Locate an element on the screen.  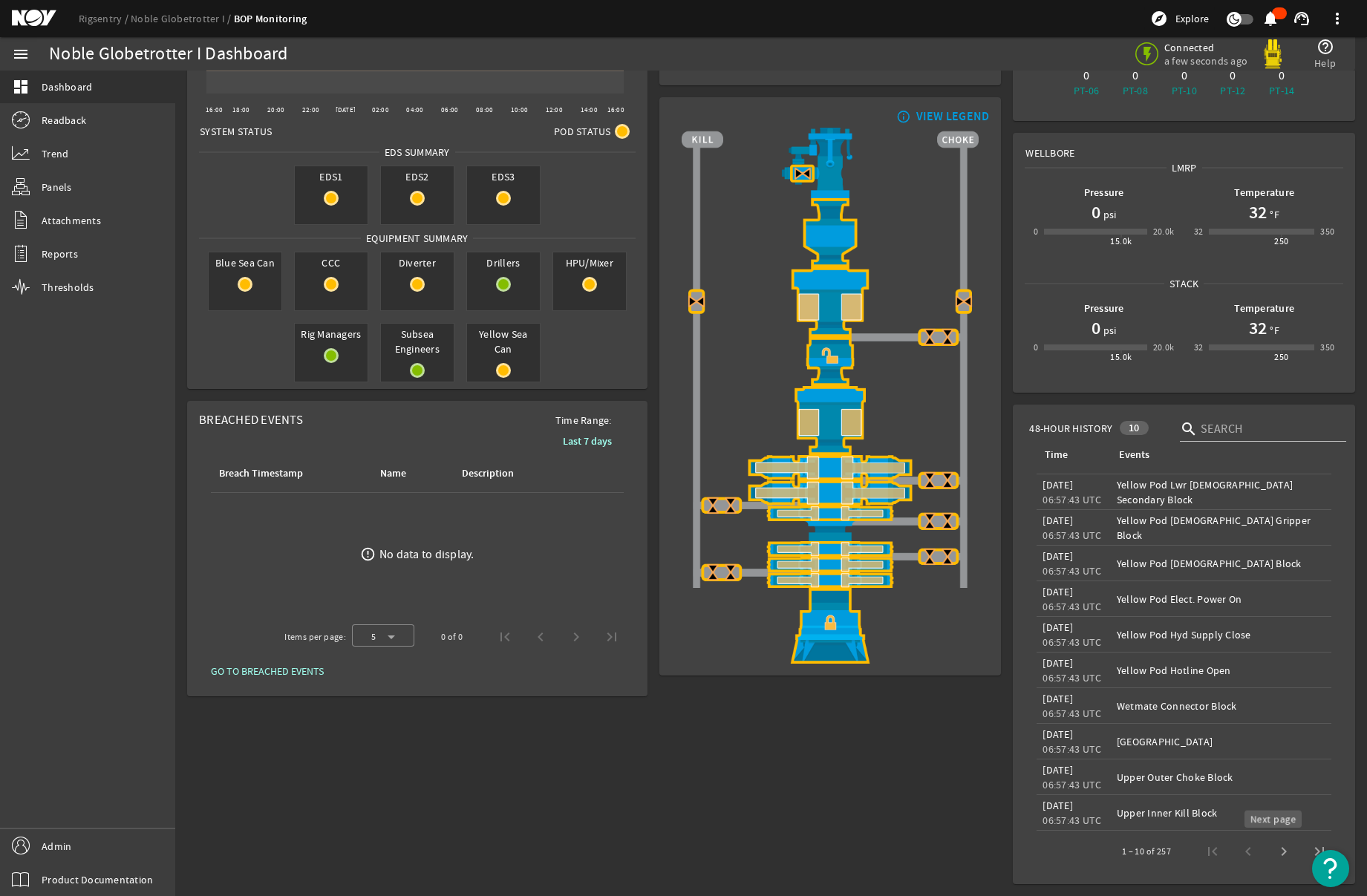
span: Time Range: is located at coordinates (583, 420).